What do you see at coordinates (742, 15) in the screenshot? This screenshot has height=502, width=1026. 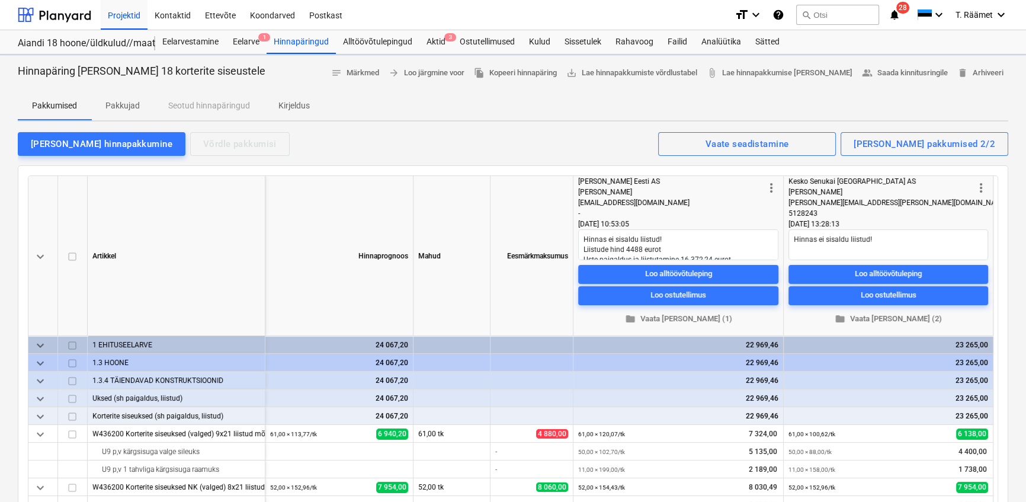 I see `i: format_size` at bounding box center [742, 15].